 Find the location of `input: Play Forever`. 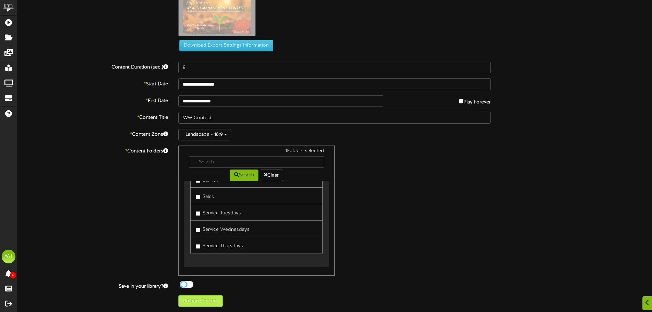

input: Play Forever is located at coordinates (461, 101).